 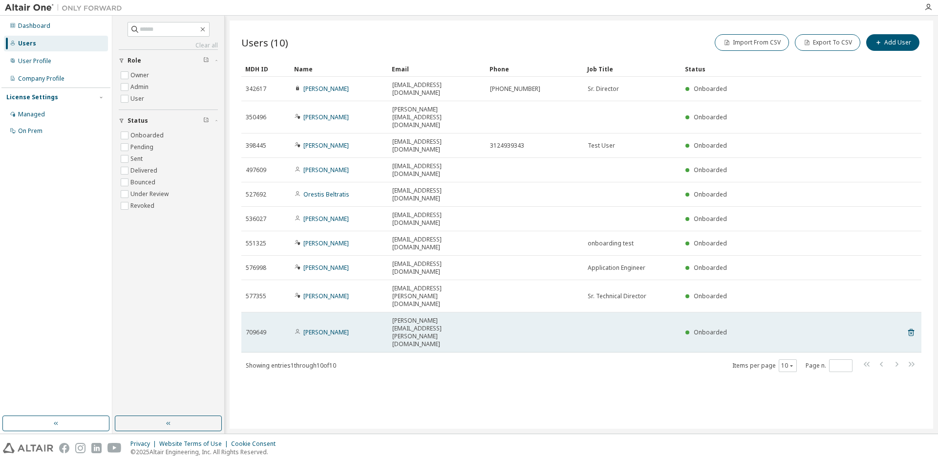 I want to click on span: Test User, so click(x=602, y=146).